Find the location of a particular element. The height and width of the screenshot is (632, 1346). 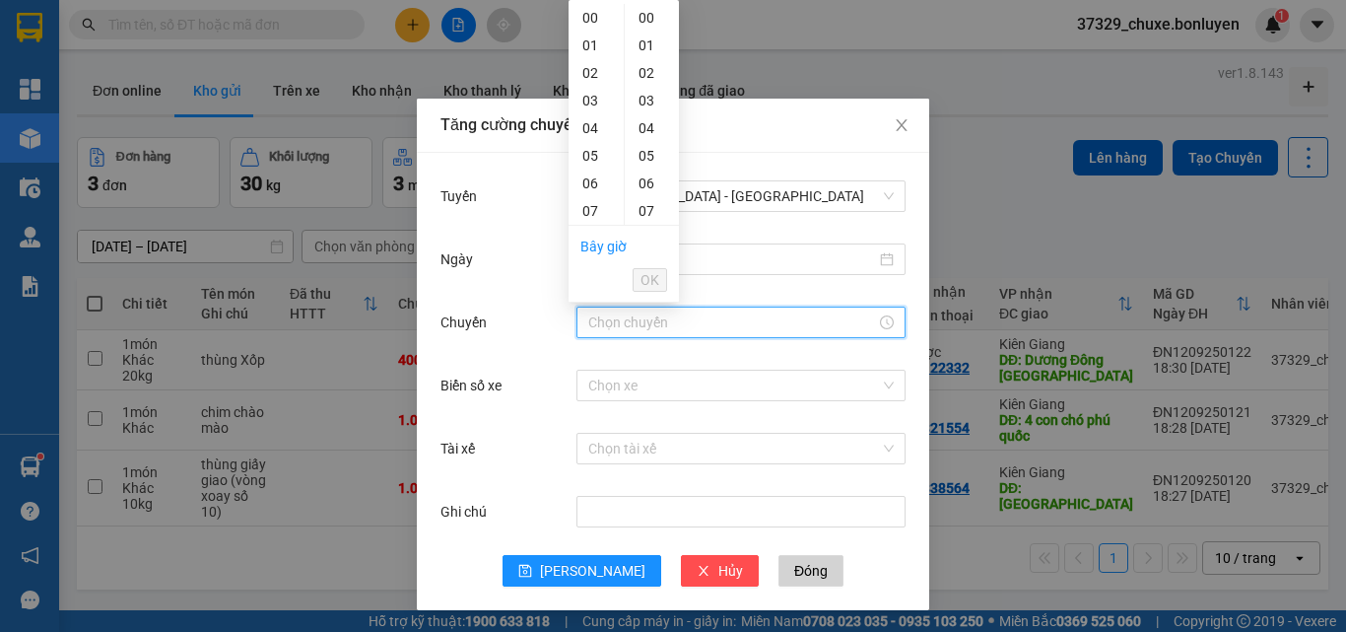

span: Đà Nẵng - Hà Tiên is located at coordinates (741, 196).